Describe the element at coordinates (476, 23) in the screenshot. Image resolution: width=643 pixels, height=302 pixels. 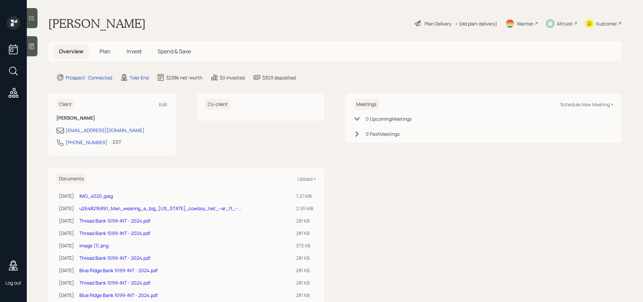
I see `div: • (old plan-delivery)` at that location.